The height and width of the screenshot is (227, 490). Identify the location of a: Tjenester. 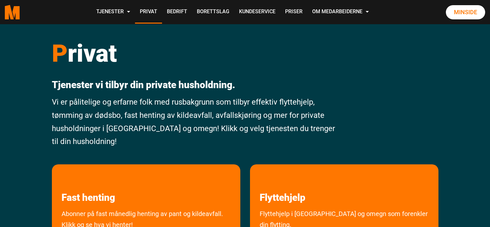
(113, 12).